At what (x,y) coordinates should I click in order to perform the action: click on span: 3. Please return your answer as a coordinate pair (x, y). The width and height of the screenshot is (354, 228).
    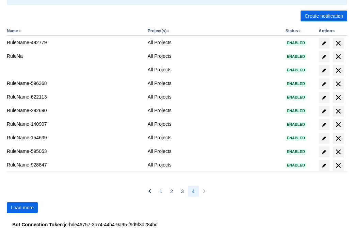
    Looking at the image, I should click on (182, 192).